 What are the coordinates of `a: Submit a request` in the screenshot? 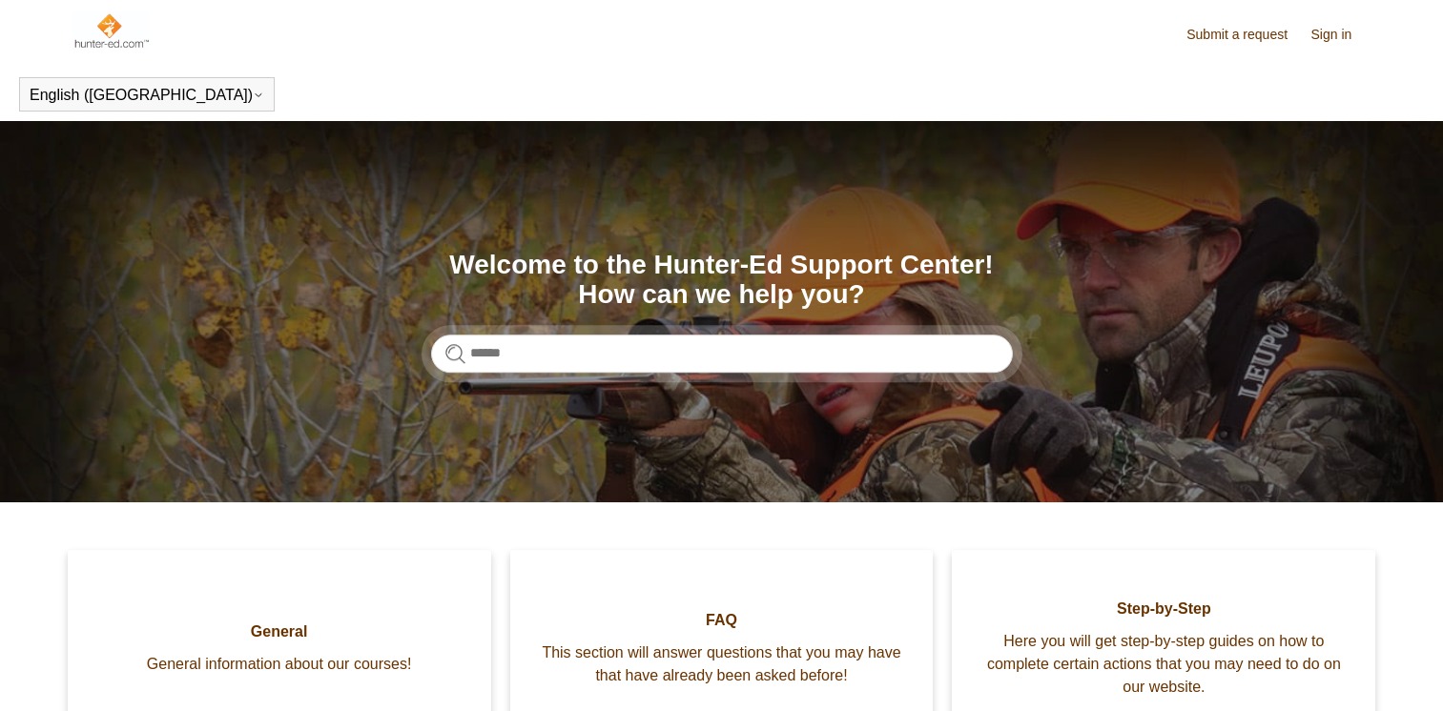 It's located at (1246, 34).